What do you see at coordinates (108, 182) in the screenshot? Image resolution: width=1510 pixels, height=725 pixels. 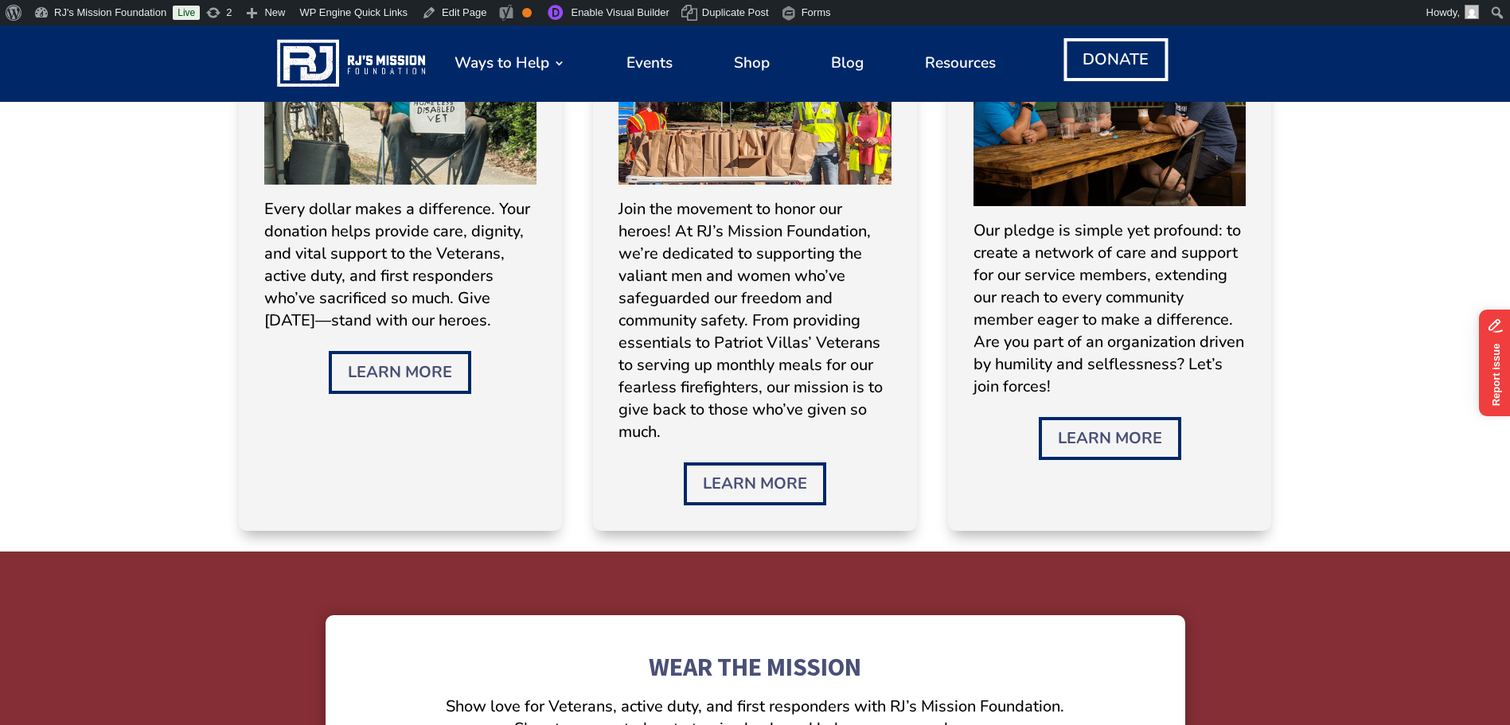 I see `span: Active or Former First Responder` at bounding box center [108, 182].